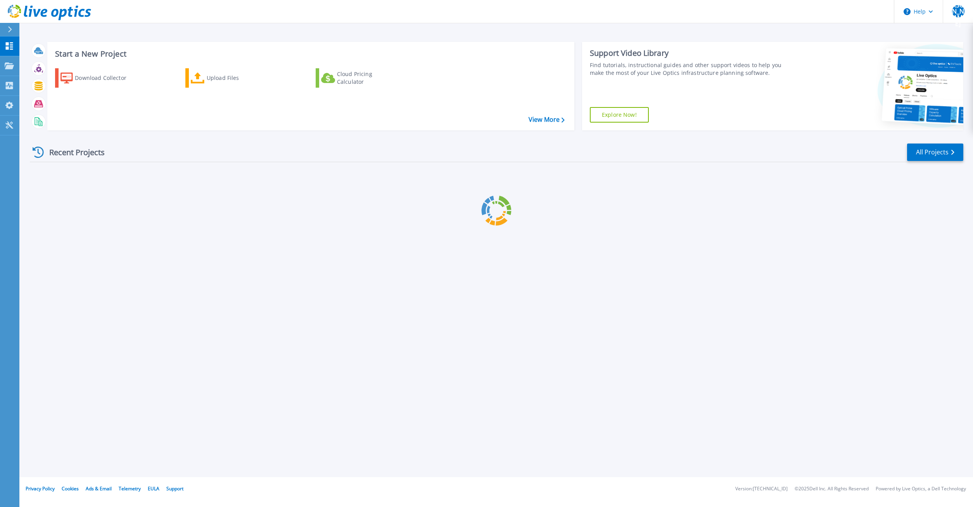  What do you see at coordinates (40, 488) in the screenshot?
I see `a: Privacy Policy` at bounding box center [40, 488].